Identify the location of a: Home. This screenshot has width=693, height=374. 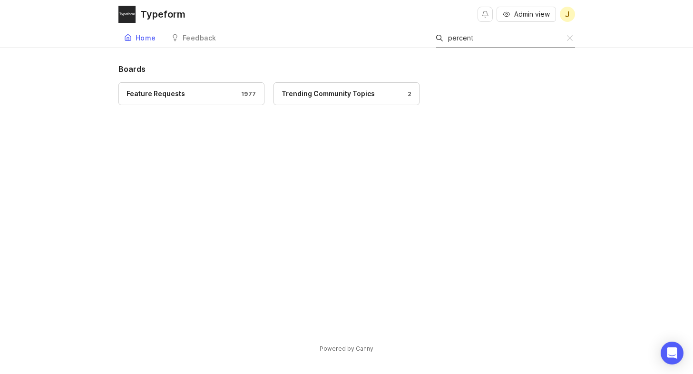
(140, 38).